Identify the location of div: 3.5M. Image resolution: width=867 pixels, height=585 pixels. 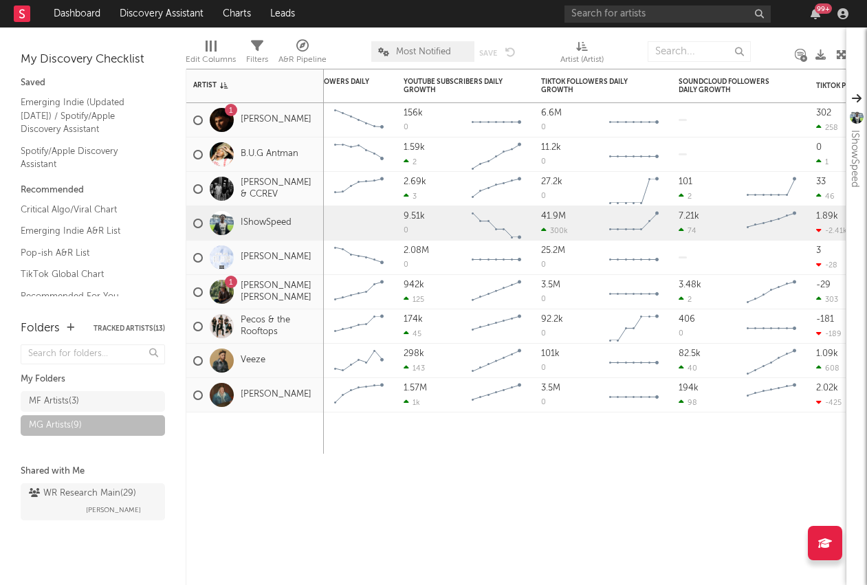
(551, 388).